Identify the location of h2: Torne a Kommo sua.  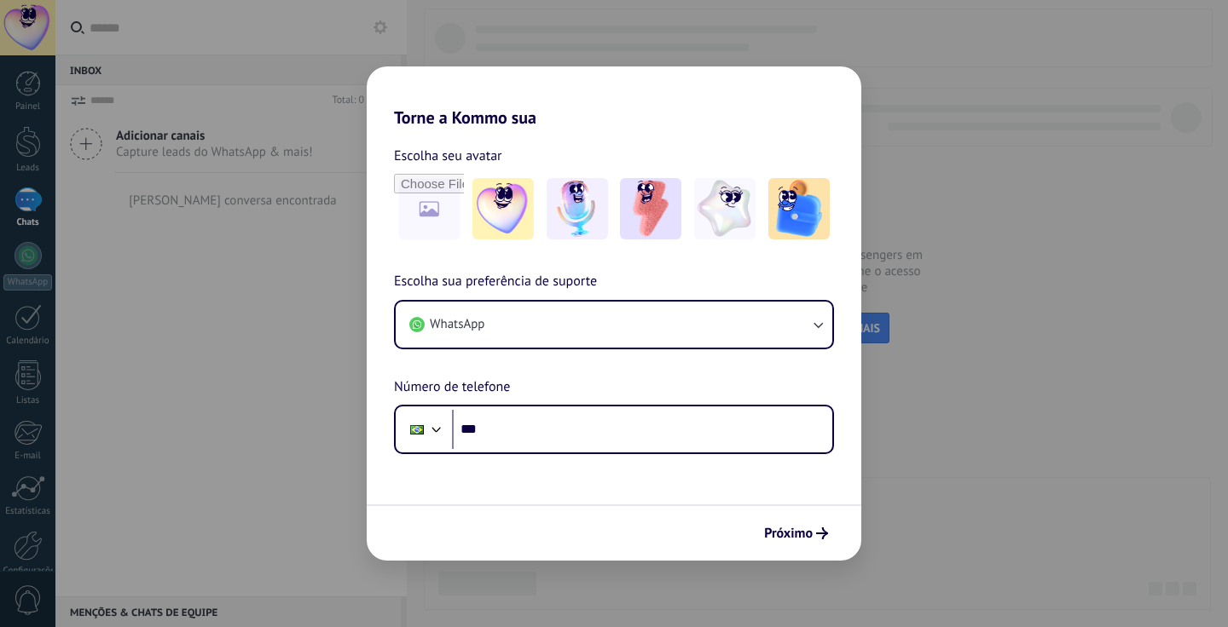
(614, 97).